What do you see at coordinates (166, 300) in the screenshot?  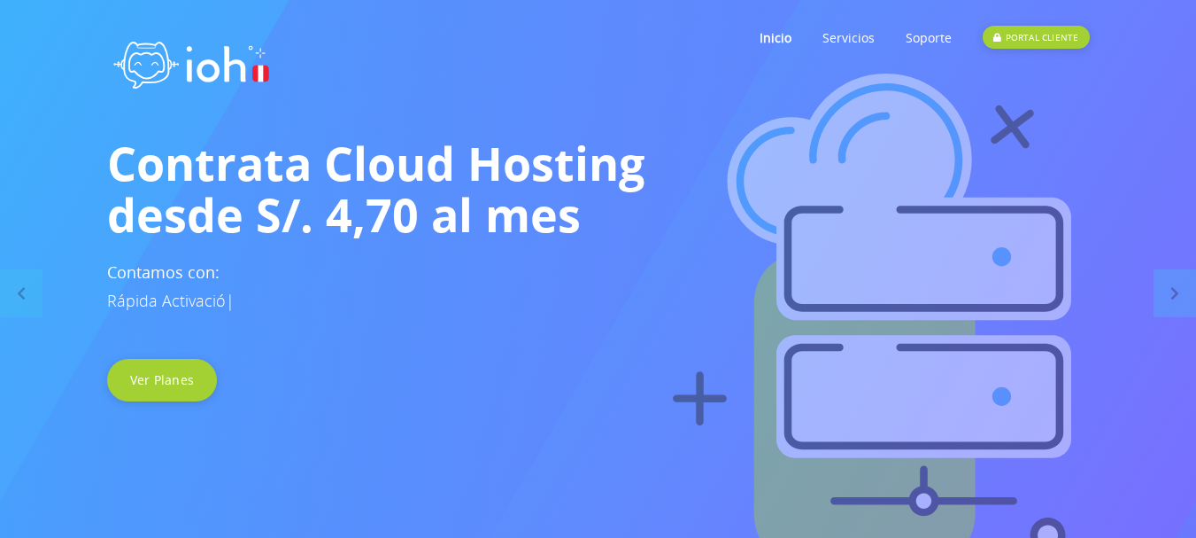 I see `span: Rápida Activació` at bounding box center [166, 300].